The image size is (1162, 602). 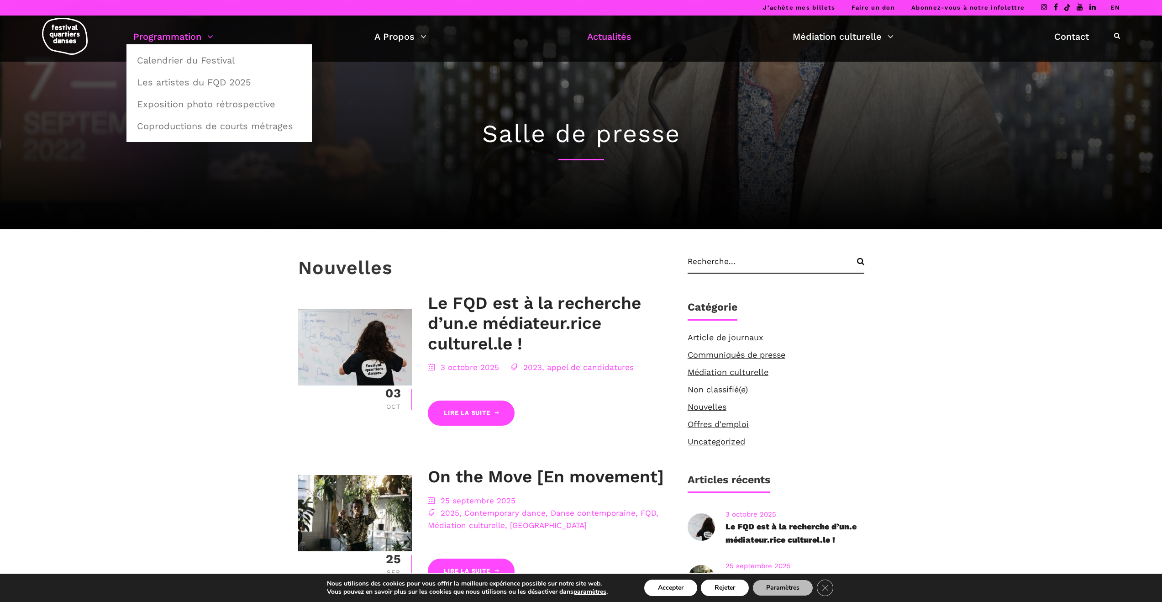 What do you see at coordinates (219, 82) in the screenshot?
I see `a: Les artistes du FQD 2025` at bounding box center [219, 82].